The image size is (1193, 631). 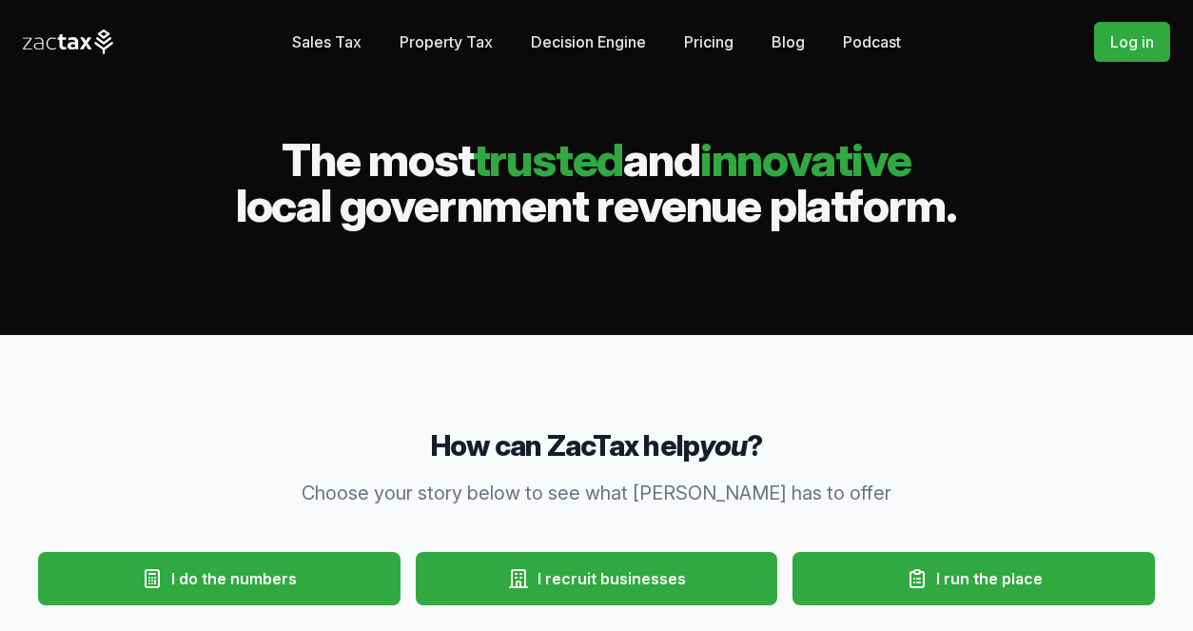 I want to click on span: I recruit businesses, so click(x=612, y=578).